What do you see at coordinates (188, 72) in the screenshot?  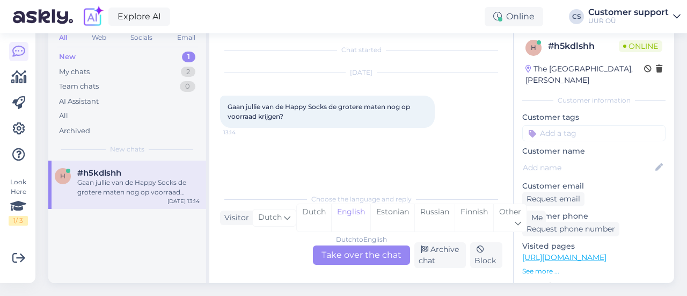 I see `div: 2` at bounding box center [188, 72].